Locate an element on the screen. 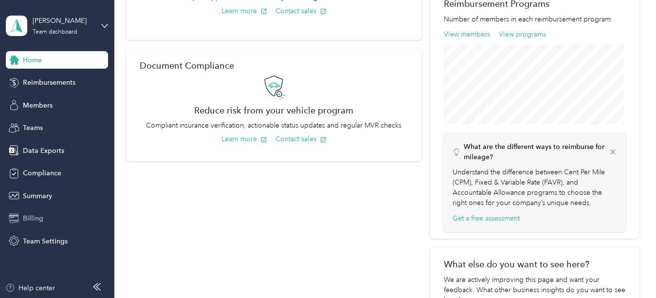 The width and height of the screenshot is (656, 298). p: What are the different ways to reimburse for mileage? is located at coordinates (535, 152).